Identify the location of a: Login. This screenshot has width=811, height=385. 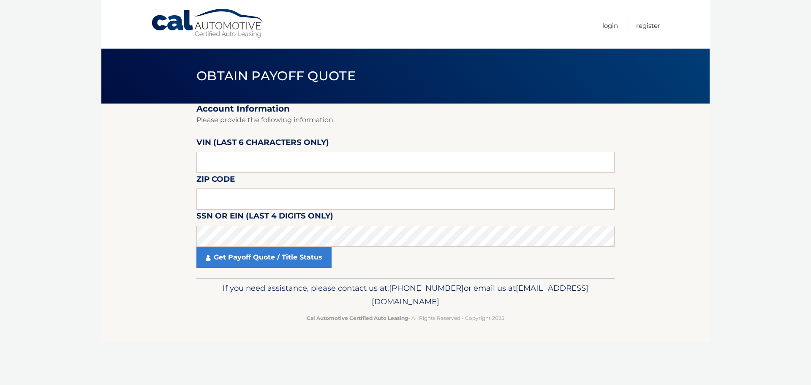
(610, 25).